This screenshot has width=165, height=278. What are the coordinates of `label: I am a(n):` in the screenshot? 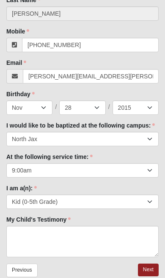 It's located at (22, 188).